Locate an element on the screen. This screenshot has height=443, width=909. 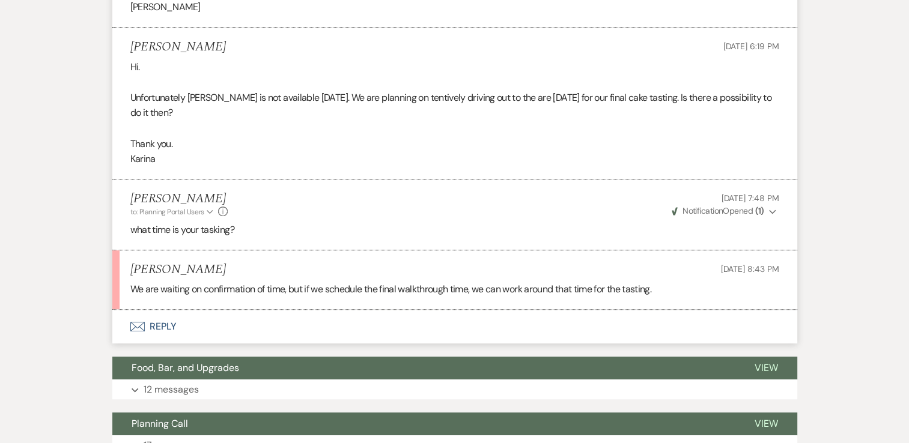
span: to: Planning Portal Users is located at coordinates (167, 212).